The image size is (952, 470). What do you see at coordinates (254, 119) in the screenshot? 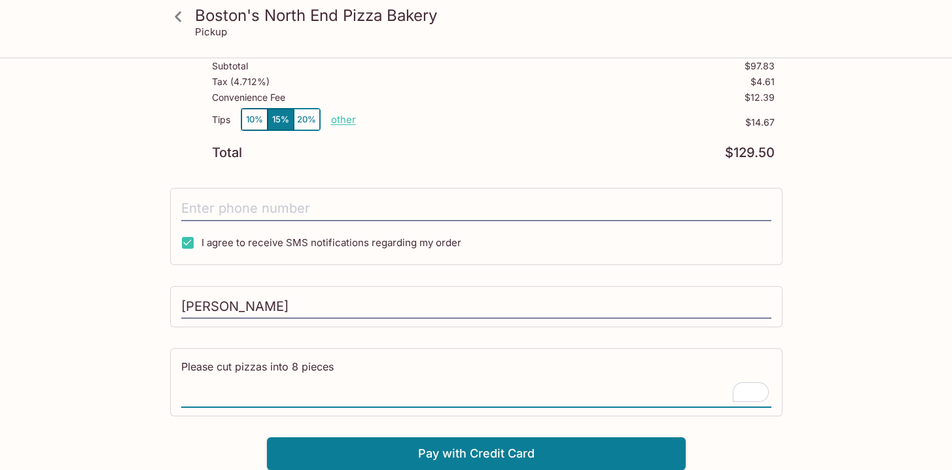
I see `button: 10%` at bounding box center [254, 119].